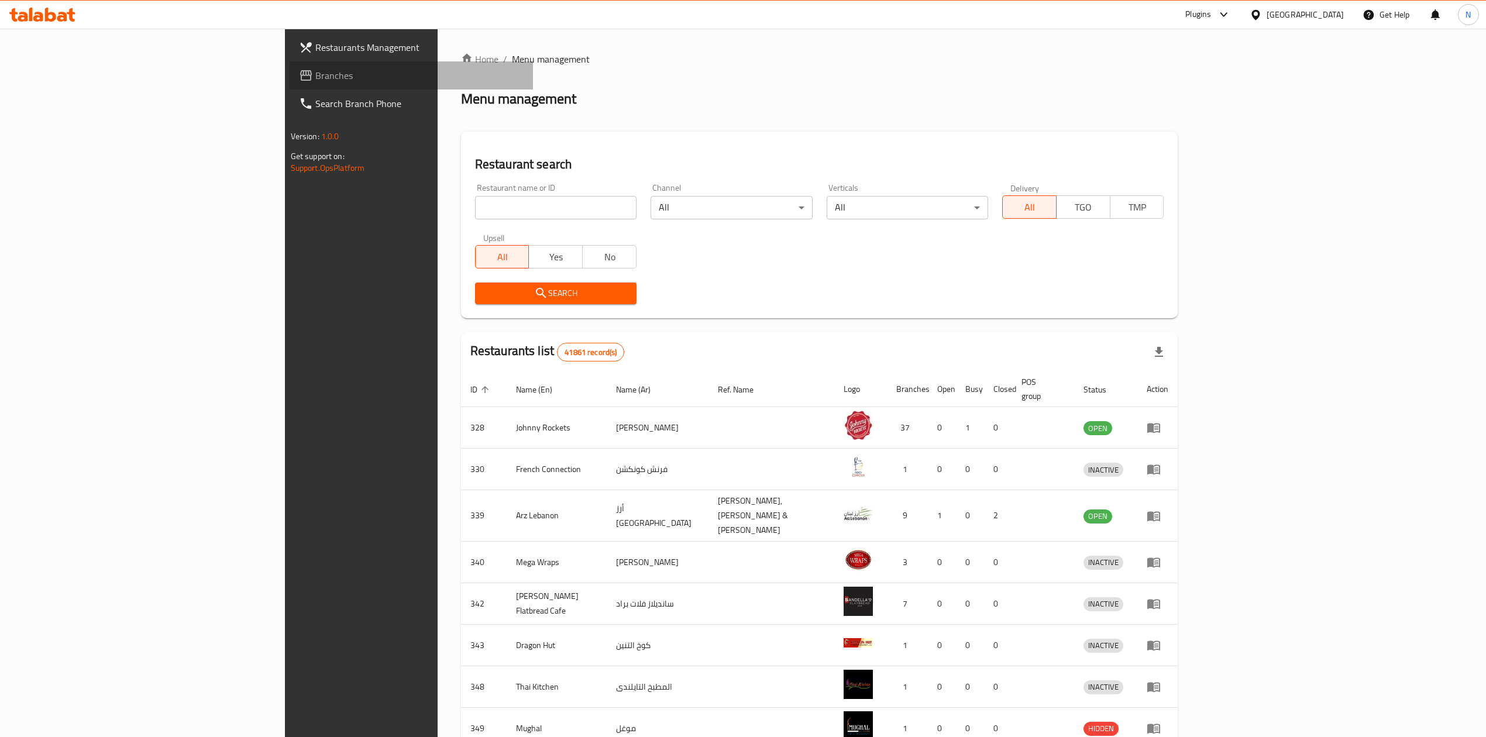 This screenshot has width=1486, height=737. What do you see at coordinates (858, 425) in the screenshot?
I see `img: Johnny Rockets` at bounding box center [858, 425].